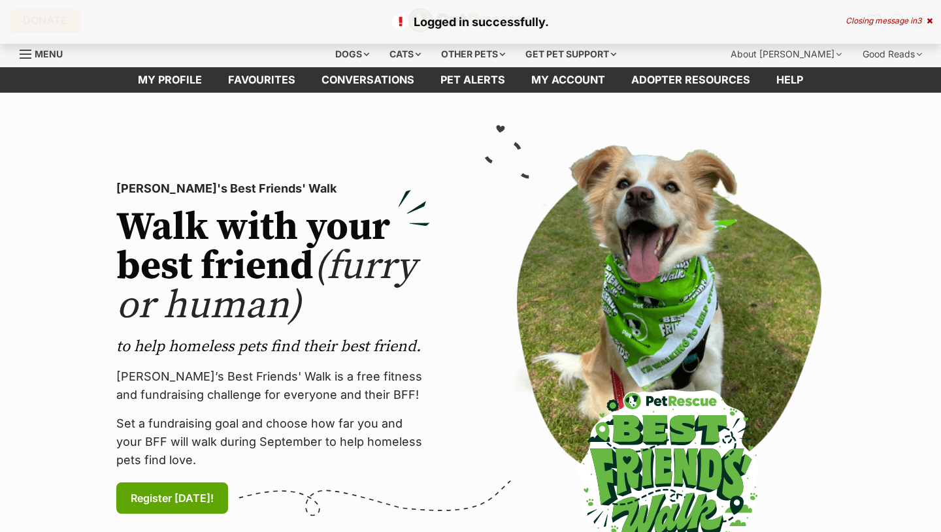 Image resolution: width=941 pixels, height=532 pixels. I want to click on div: Other pets, so click(473, 54).